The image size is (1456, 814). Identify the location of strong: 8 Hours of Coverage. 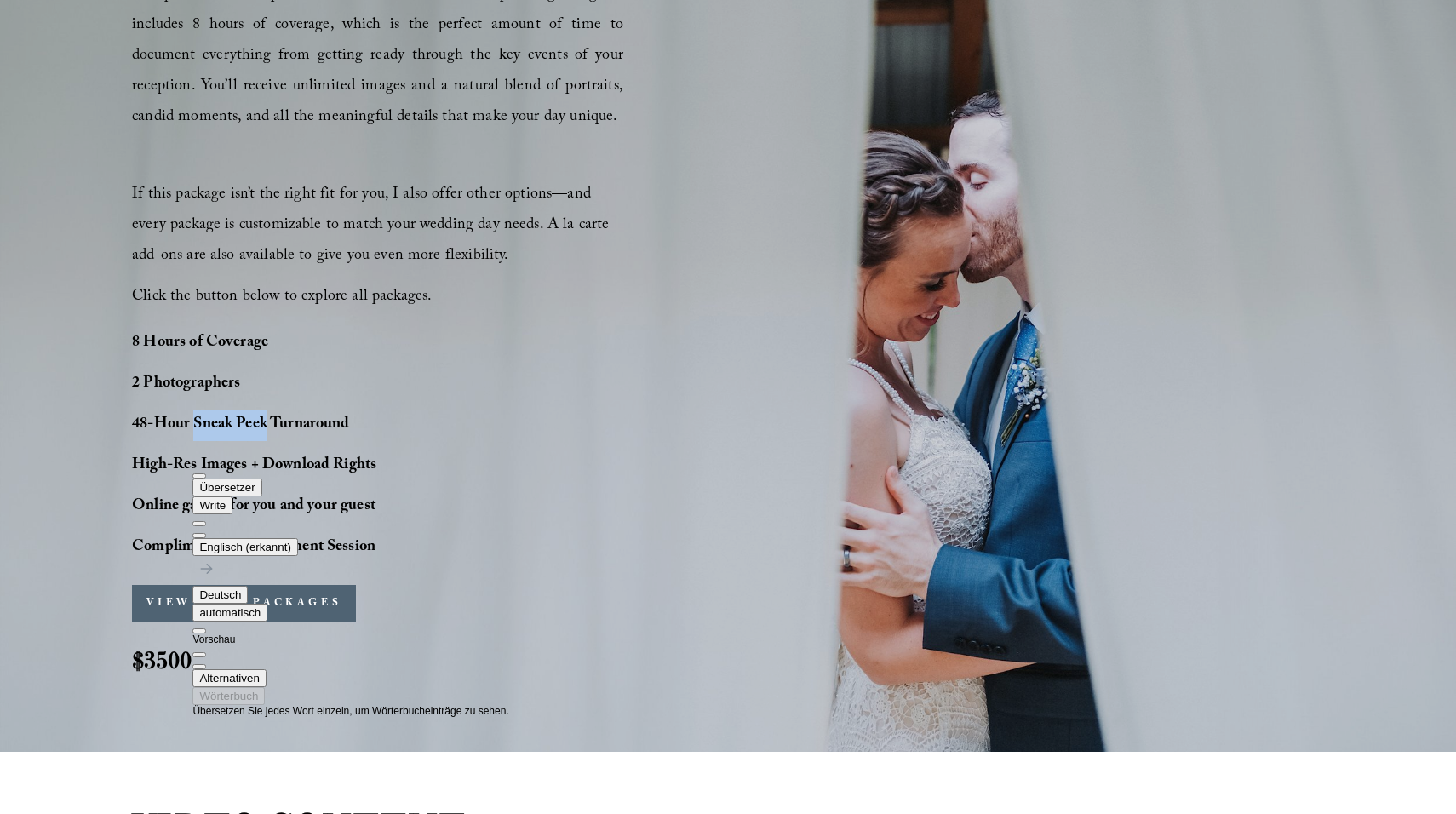
(200, 343).